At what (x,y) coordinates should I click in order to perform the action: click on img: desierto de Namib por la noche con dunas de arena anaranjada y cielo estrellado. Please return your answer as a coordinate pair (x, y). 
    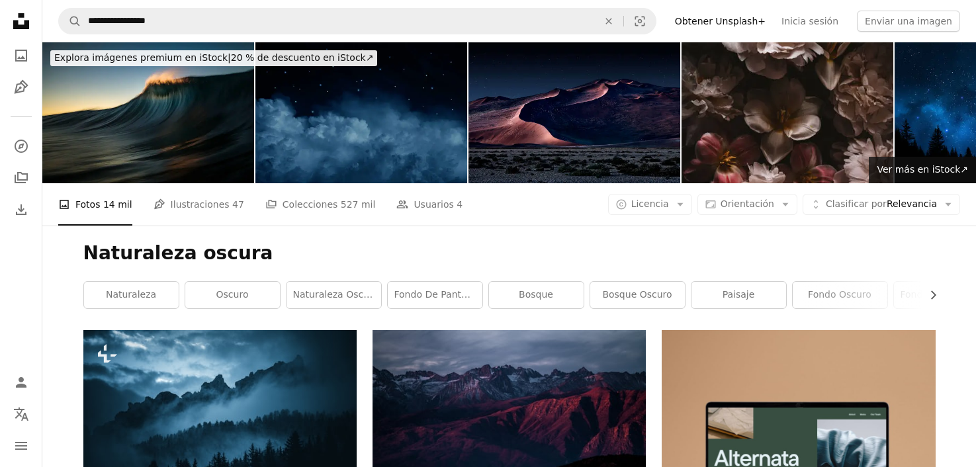
    Looking at the image, I should click on (574, 112).